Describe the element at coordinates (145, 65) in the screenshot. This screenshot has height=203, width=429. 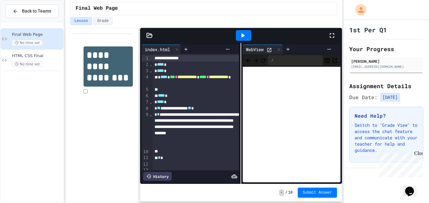
I see `div: 2` at that location.